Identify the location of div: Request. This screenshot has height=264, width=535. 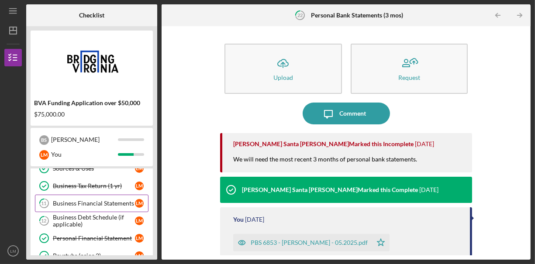
(409, 77).